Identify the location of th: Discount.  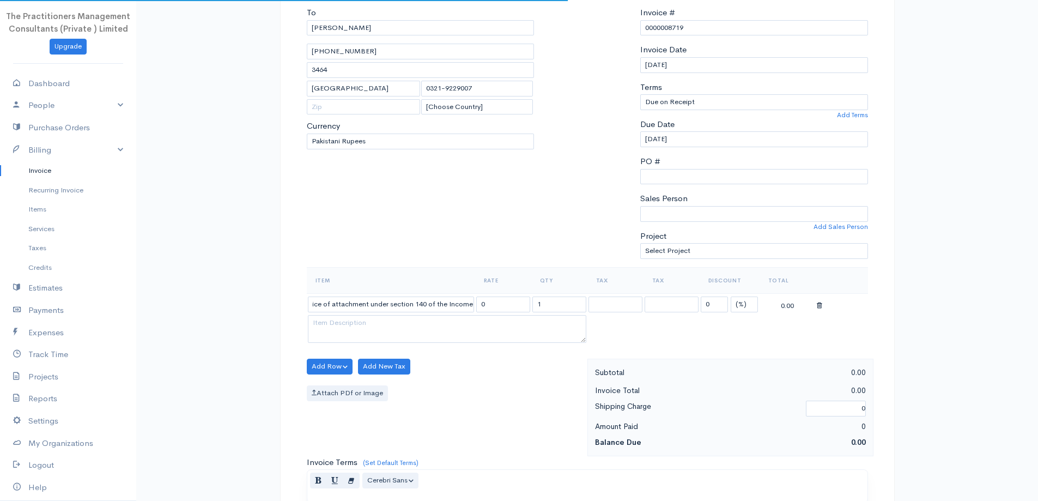
(730, 280).